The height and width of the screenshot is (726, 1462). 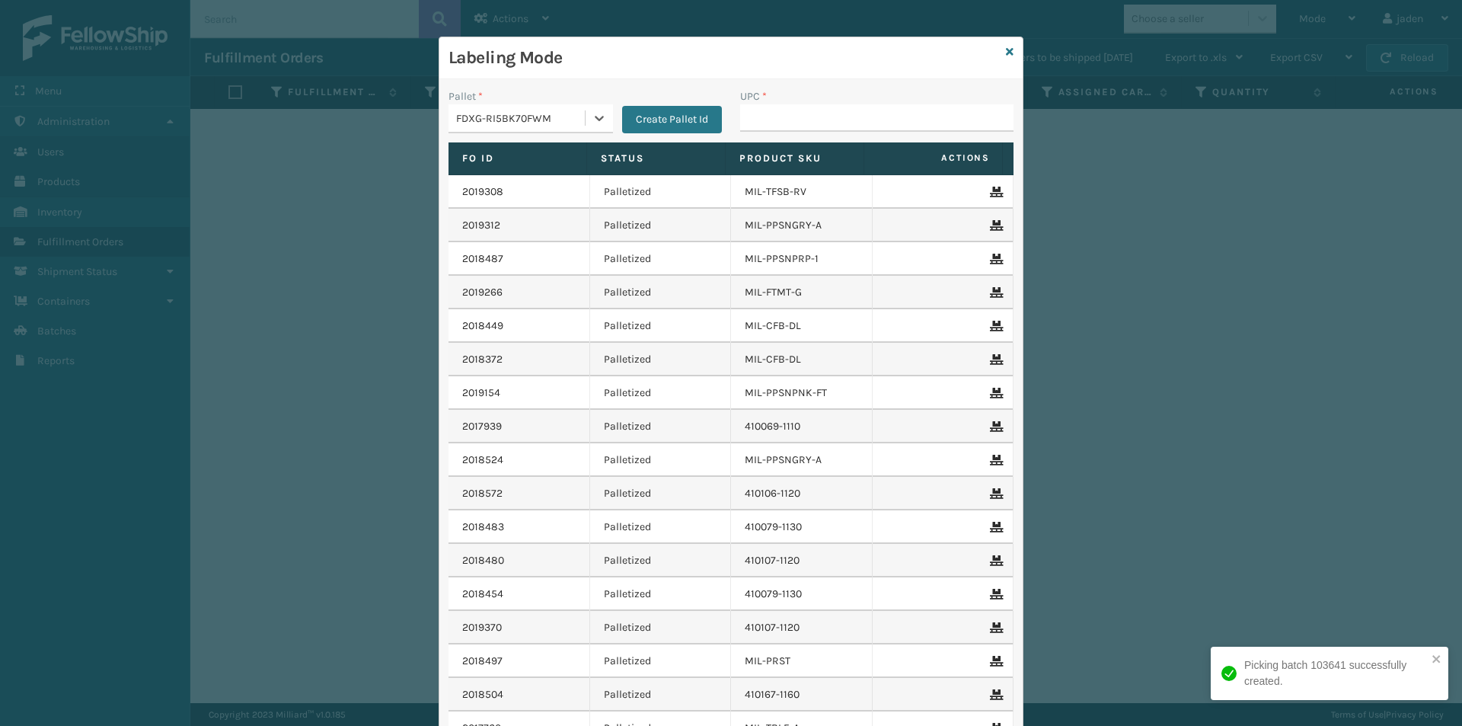 I want to click on a: 2018524, so click(x=483, y=460).